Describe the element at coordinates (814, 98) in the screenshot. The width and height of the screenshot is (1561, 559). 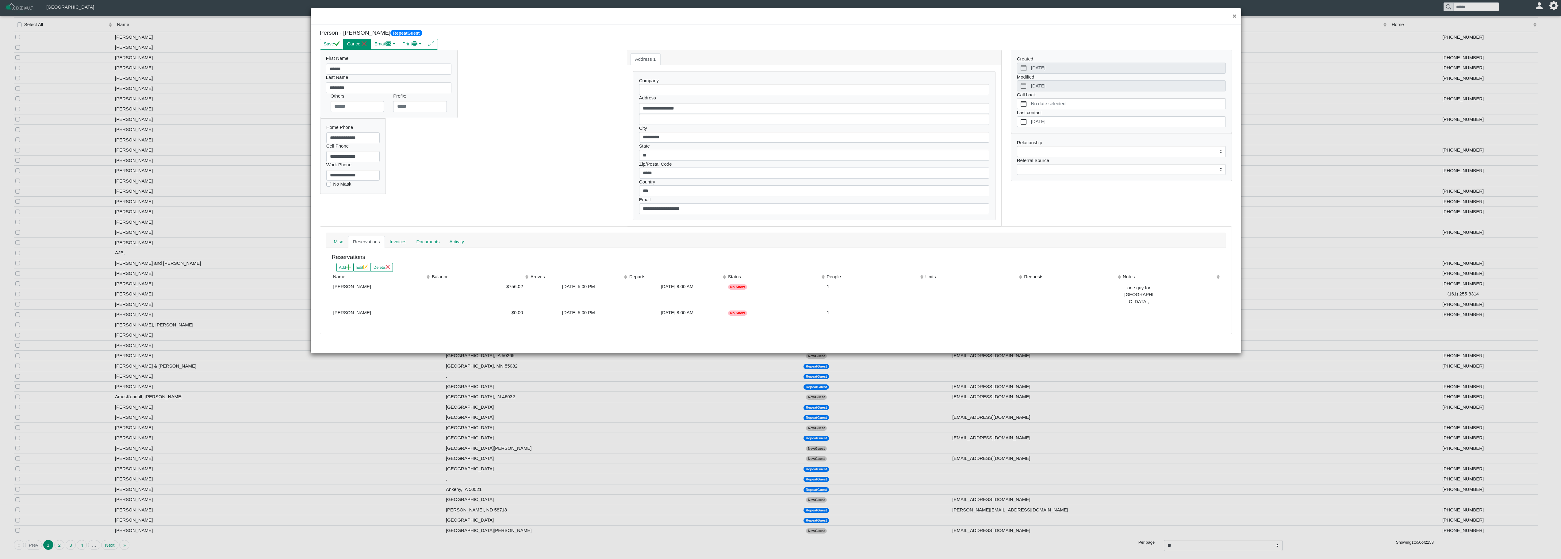
I see `h6: Address` at that location.